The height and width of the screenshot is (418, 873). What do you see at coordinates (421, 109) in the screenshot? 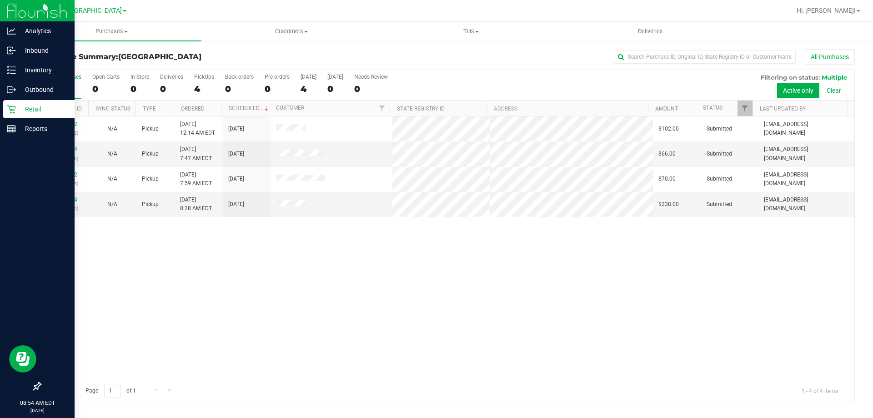
I see `a: State Registry ID` at bounding box center [421, 109].